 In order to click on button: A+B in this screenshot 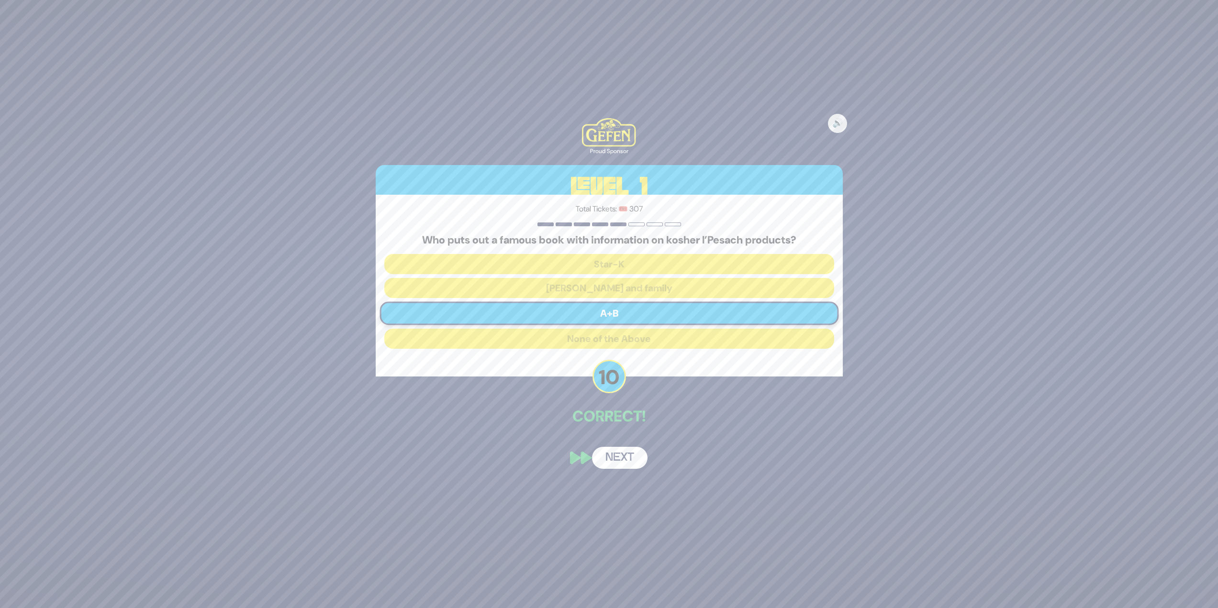, I will do `click(609, 313)`.